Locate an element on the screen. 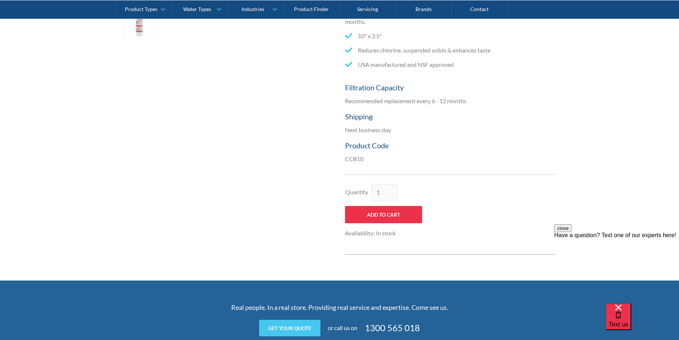  li: Reduces chlorine, suspended solids & enhances taste is located at coordinates (450, 50).